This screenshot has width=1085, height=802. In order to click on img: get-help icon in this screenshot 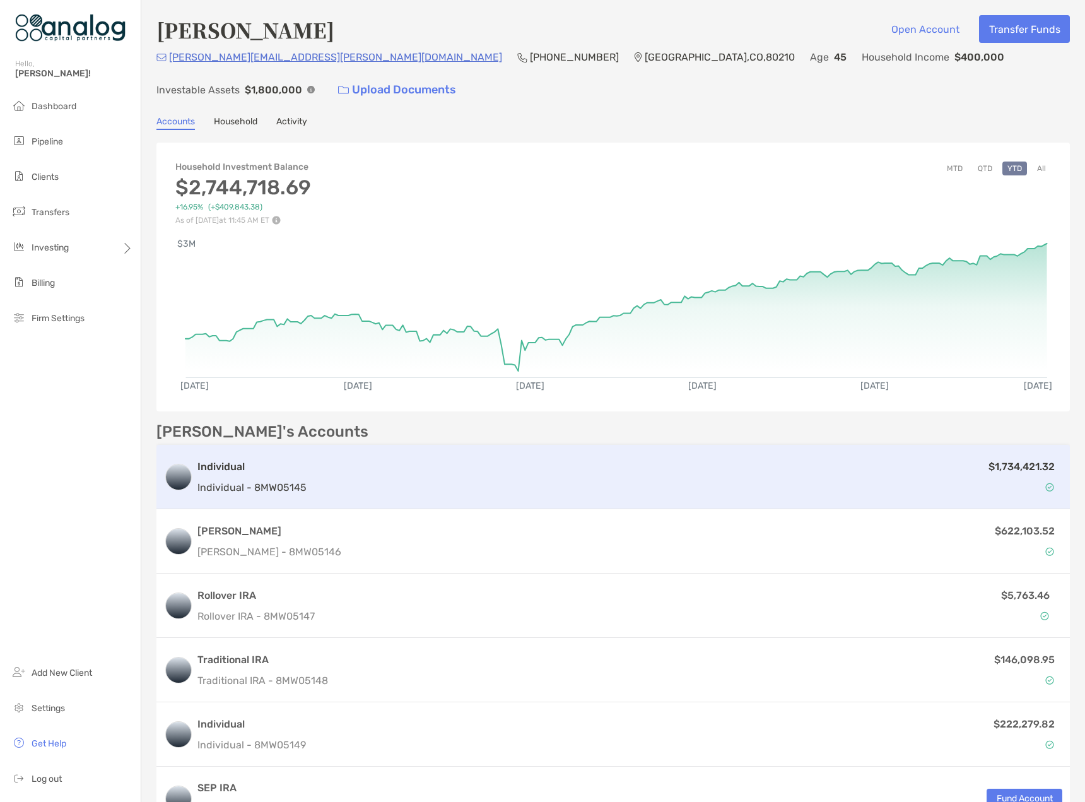, I will do `click(19, 742)`.